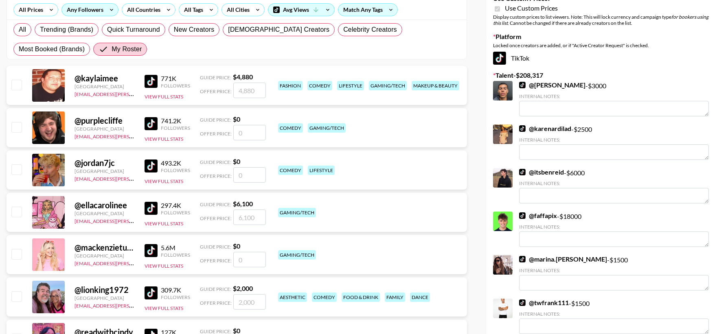 This screenshot has width=717, height=334. I want to click on div: - $ 6000, so click(614, 186).